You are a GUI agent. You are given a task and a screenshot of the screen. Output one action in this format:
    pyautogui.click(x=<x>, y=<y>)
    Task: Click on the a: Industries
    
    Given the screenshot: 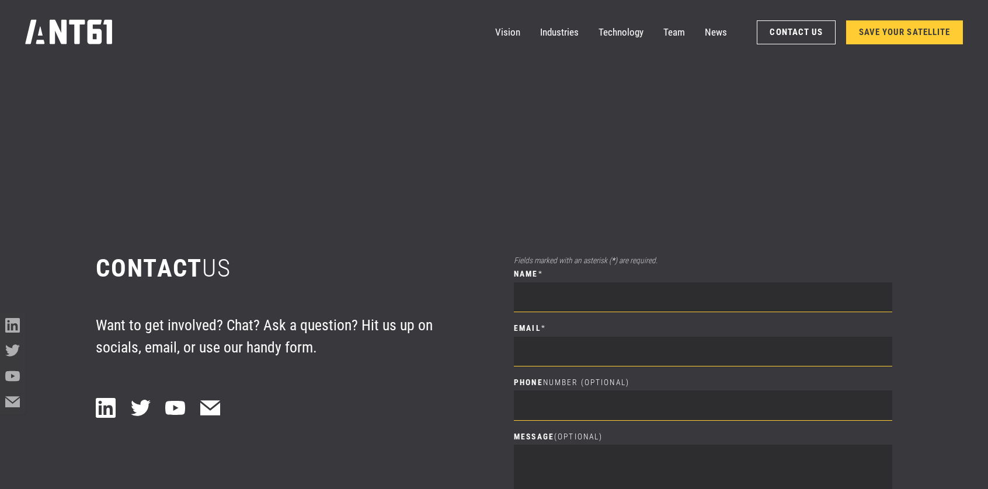 What is the action you would take?
    pyautogui.click(x=560, y=32)
    